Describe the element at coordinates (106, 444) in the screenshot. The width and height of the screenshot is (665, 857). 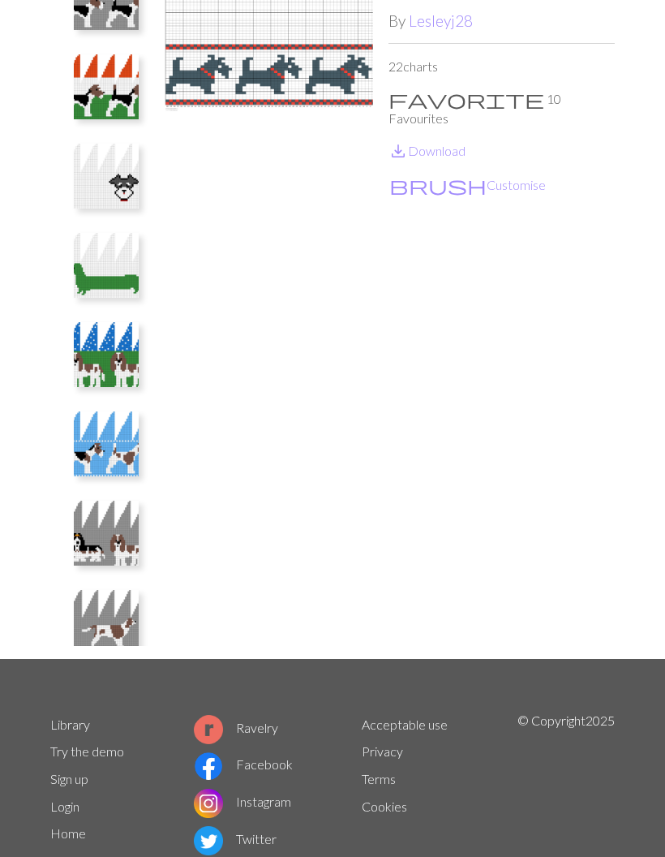
I see `img: Ralph II` at that location.